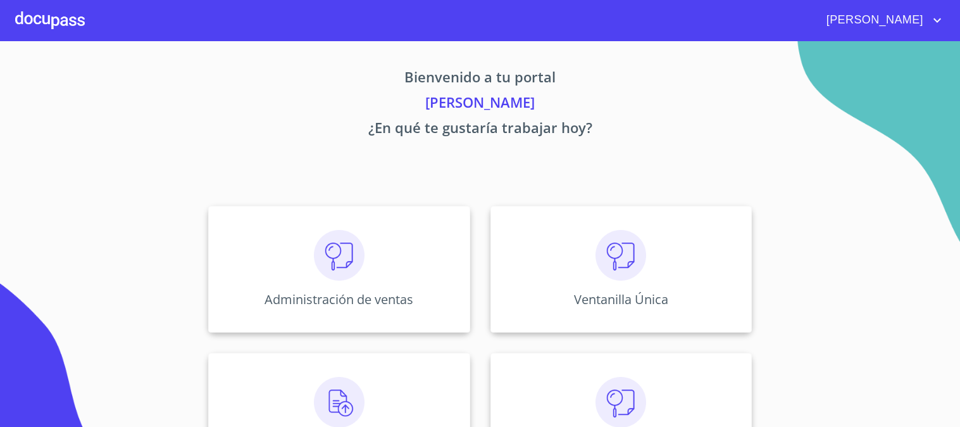  What do you see at coordinates (339, 299) in the screenshot?
I see `p: Administración de ventas` at bounding box center [339, 299].